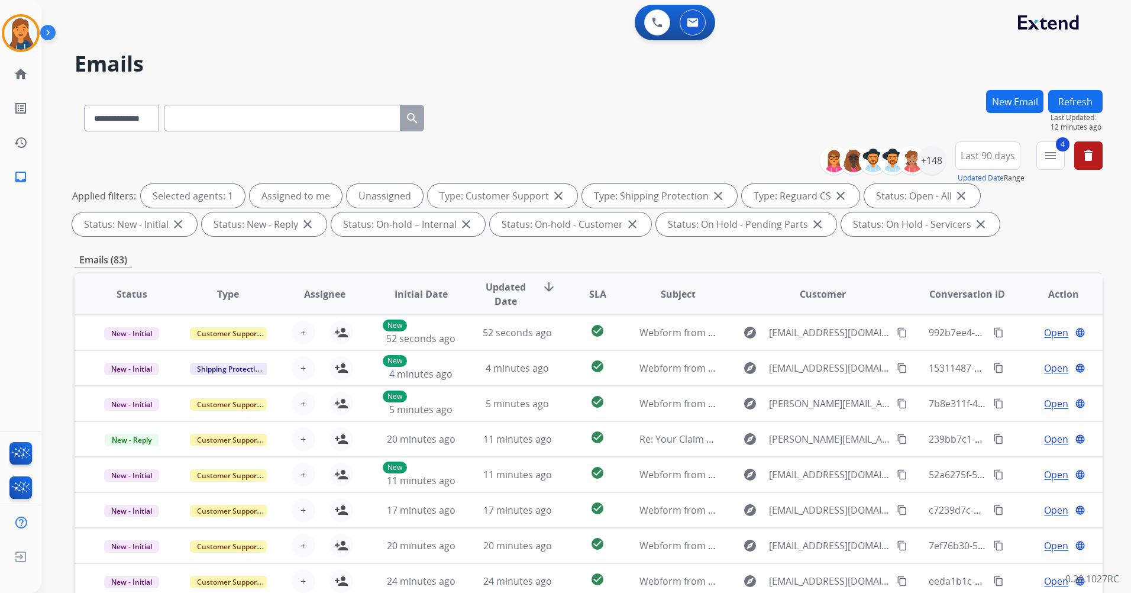  Describe the element at coordinates (746, 224) in the screenshot. I see `div: Status: On Hold - Pending Parts` at that location.